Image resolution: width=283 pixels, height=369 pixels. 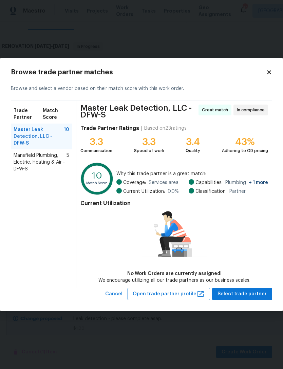 I want to click on span: Plumbing, so click(x=247, y=182).